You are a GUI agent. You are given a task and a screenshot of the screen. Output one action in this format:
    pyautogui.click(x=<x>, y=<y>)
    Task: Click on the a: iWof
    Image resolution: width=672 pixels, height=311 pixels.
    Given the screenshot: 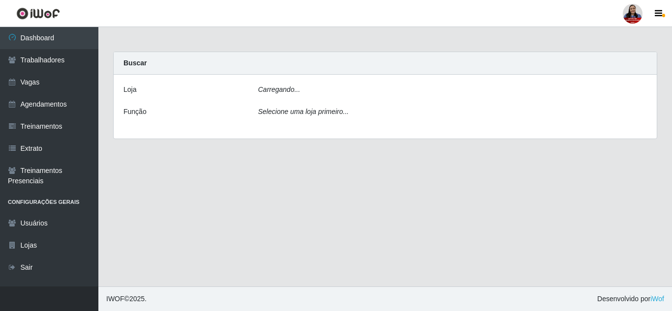 What is the action you would take?
    pyautogui.click(x=657, y=299)
    